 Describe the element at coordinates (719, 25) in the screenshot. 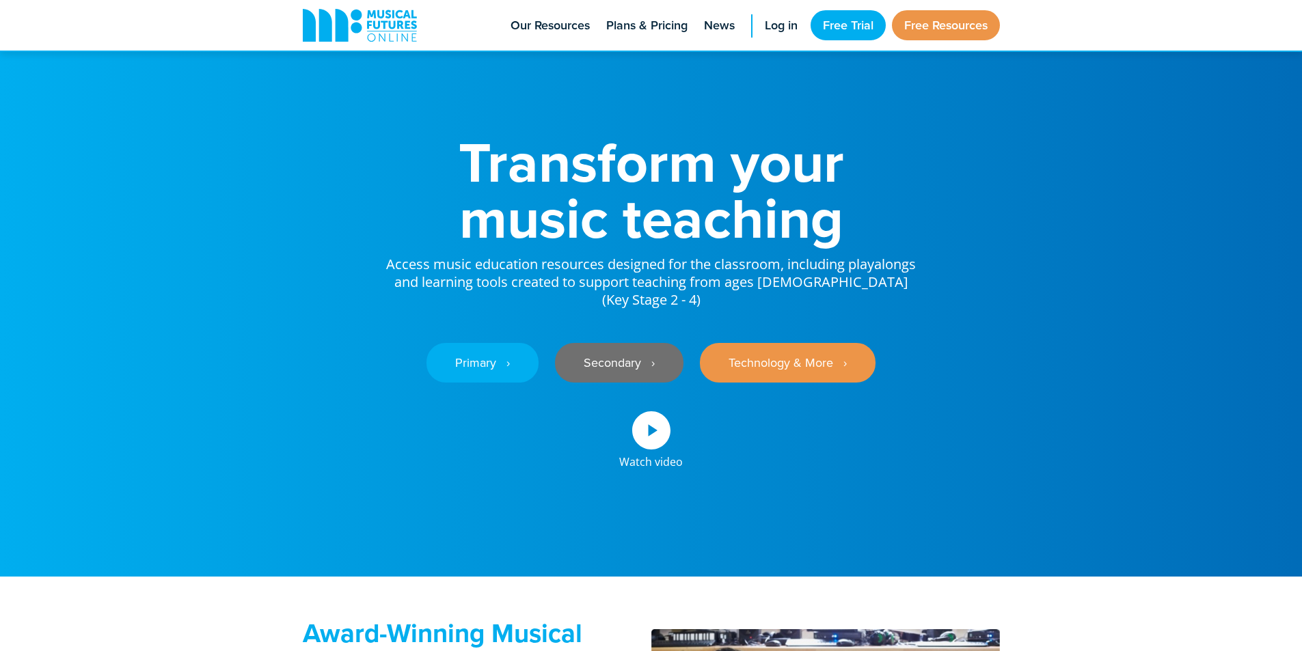

I see `span: News` at that location.